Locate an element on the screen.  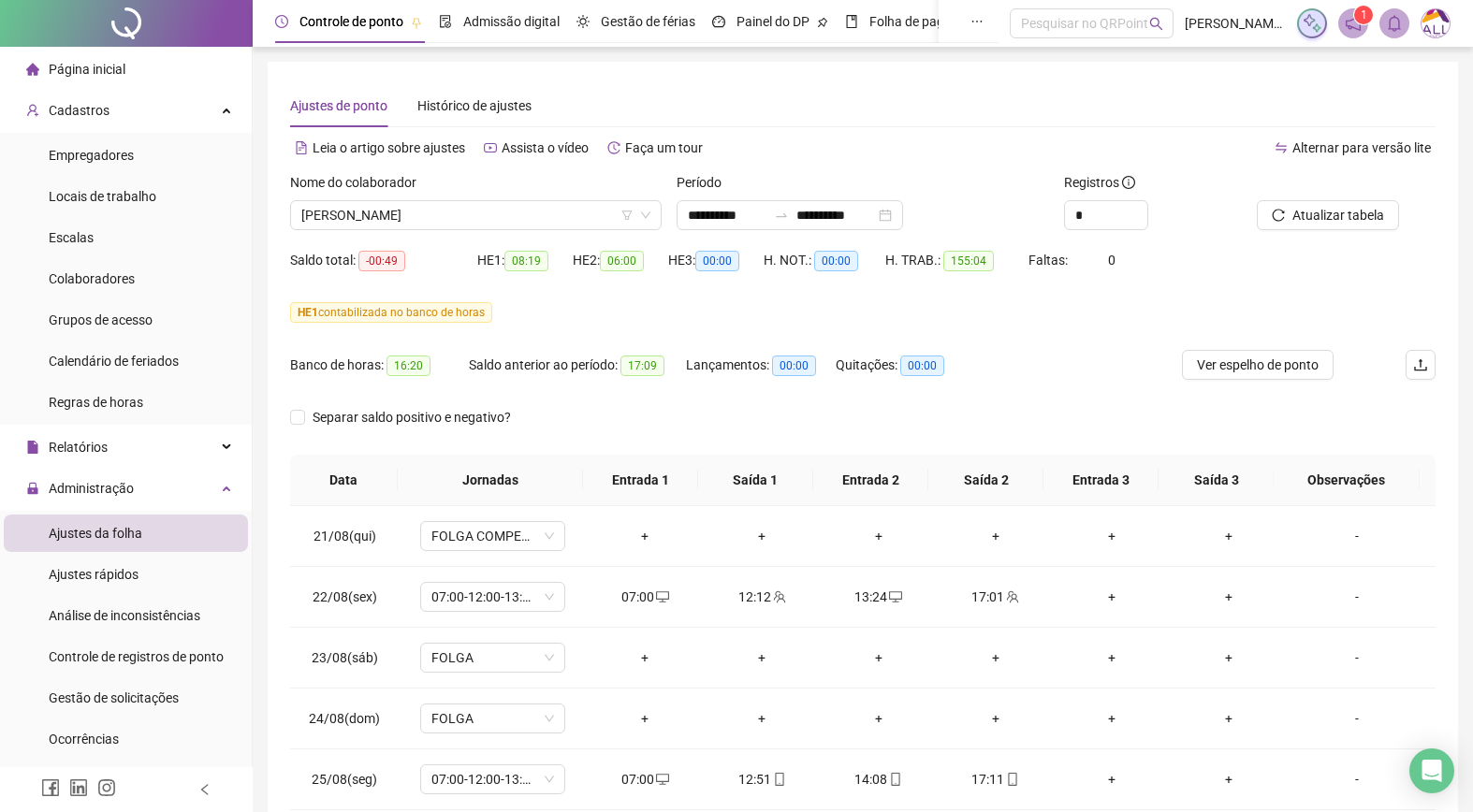
span: reload is located at coordinates (1278, 215).